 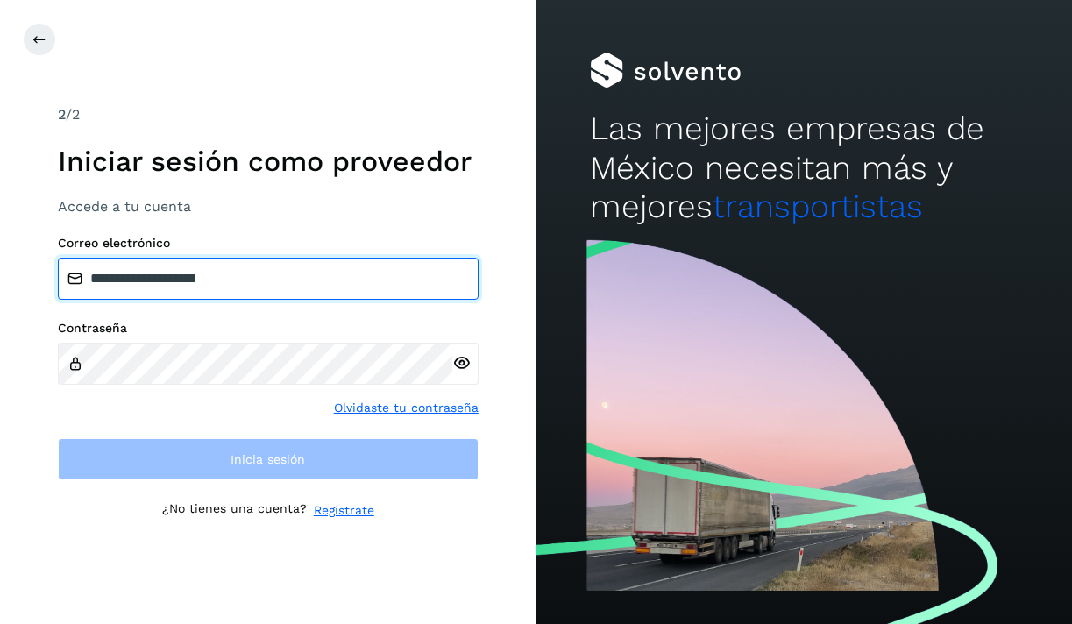 What do you see at coordinates (818, 206) in the screenshot?
I see `span: transportistas` at bounding box center [818, 206].